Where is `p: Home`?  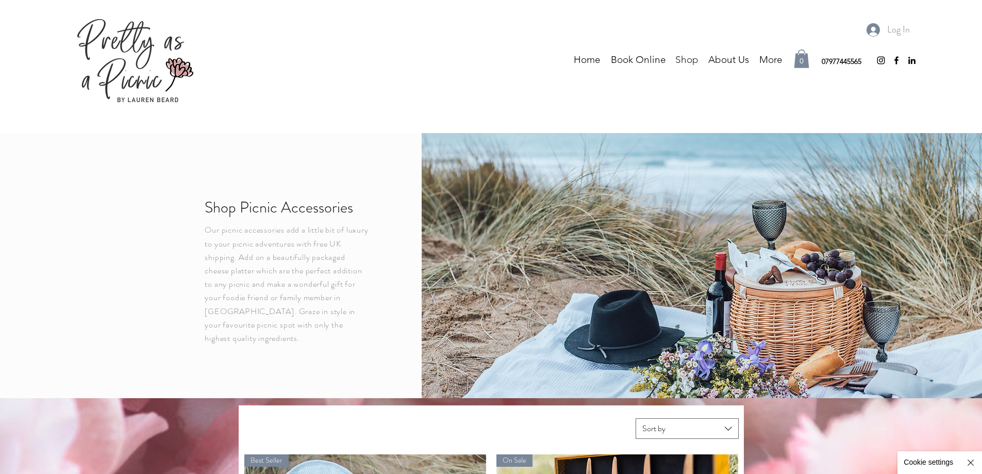 p: Home is located at coordinates (587, 60).